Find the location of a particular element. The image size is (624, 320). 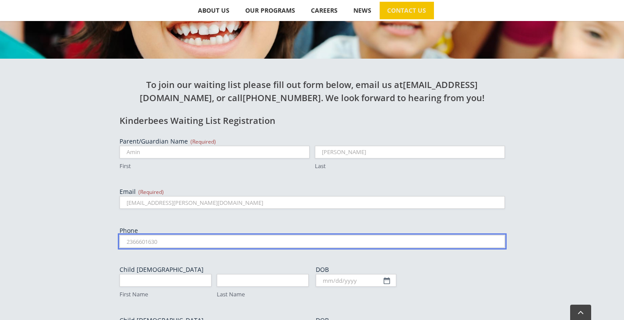

label: First Name is located at coordinates (166, 294).